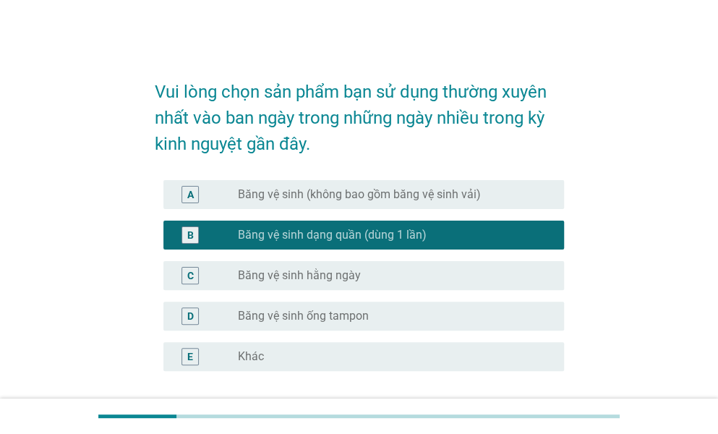  What do you see at coordinates (299, 275) in the screenshot?
I see `label: Băng vệ sinh hằng ngày` at bounding box center [299, 275].